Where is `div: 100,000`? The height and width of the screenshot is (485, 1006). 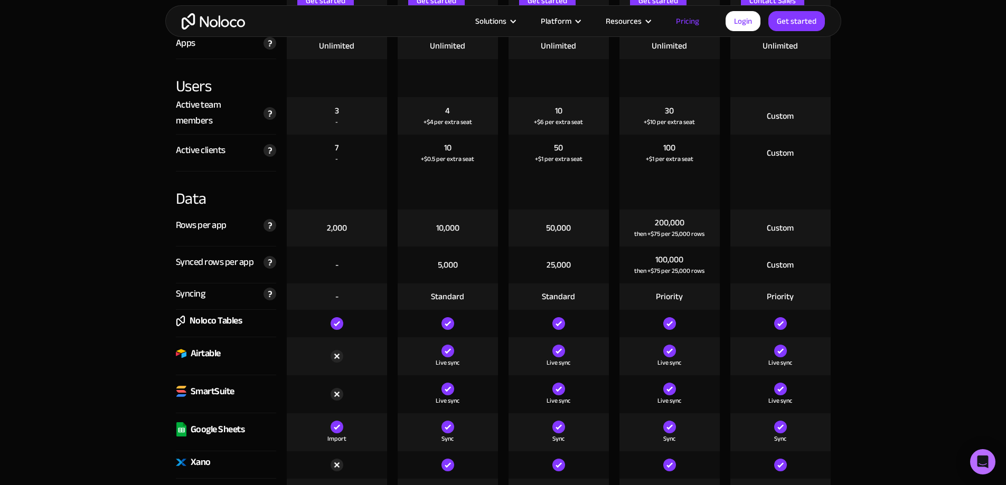 div: 100,000 is located at coordinates (669, 260).